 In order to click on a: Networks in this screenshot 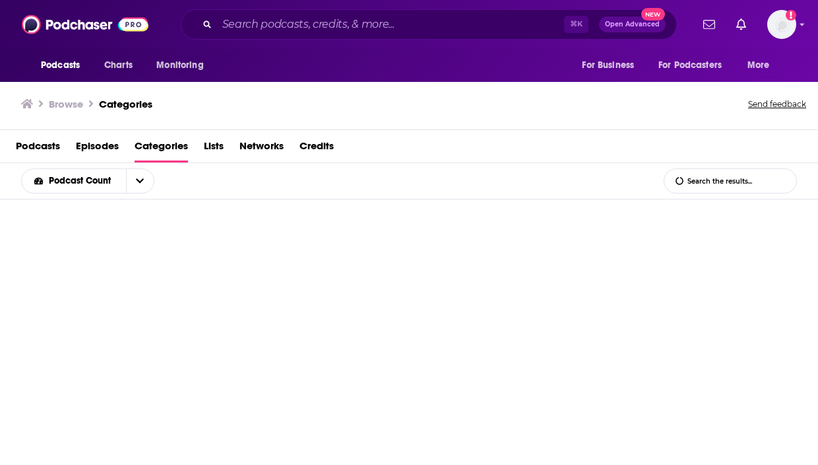, I will do `click(261, 149)`.